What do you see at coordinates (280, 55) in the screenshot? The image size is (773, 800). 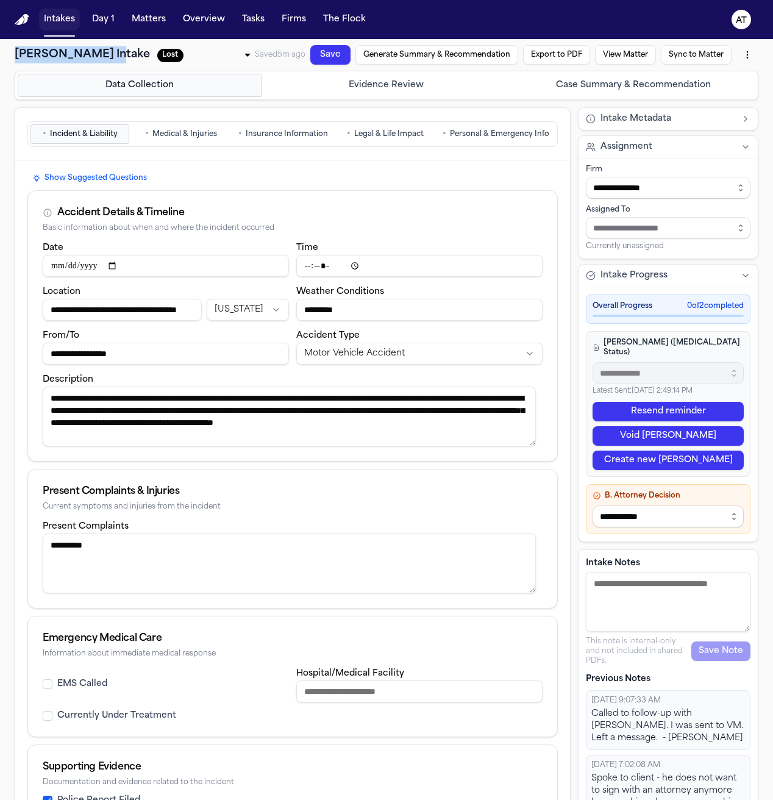 I see `span: Saved 5m ago` at bounding box center [280, 55].